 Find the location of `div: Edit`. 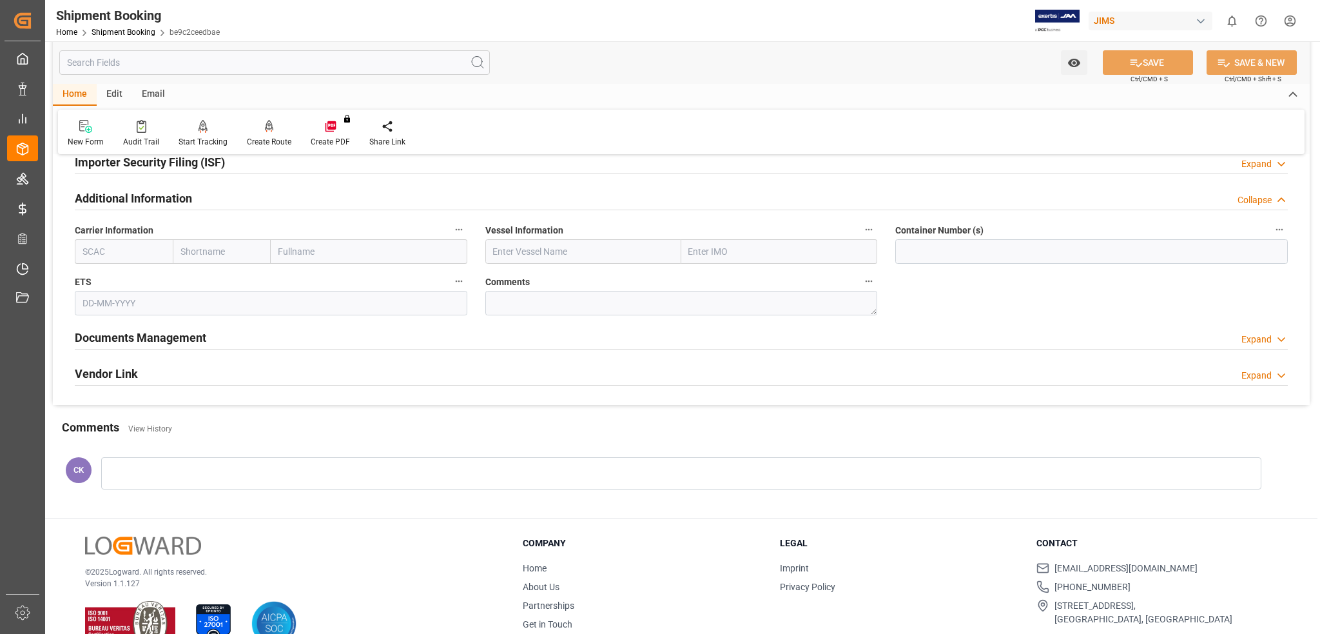

div: Edit is located at coordinates (114, 95).